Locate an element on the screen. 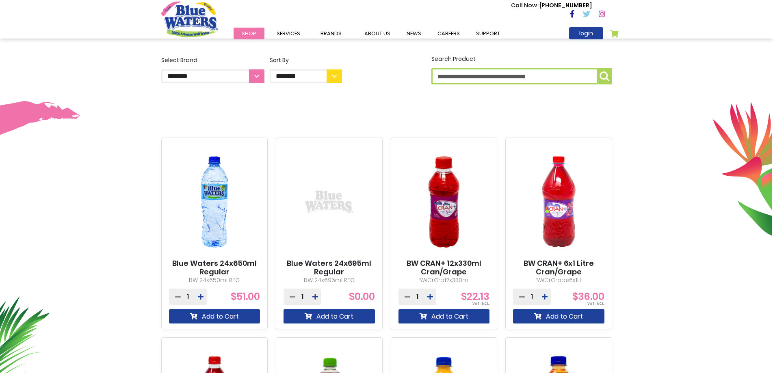  select: Select Brand is located at coordinates (213, 76).